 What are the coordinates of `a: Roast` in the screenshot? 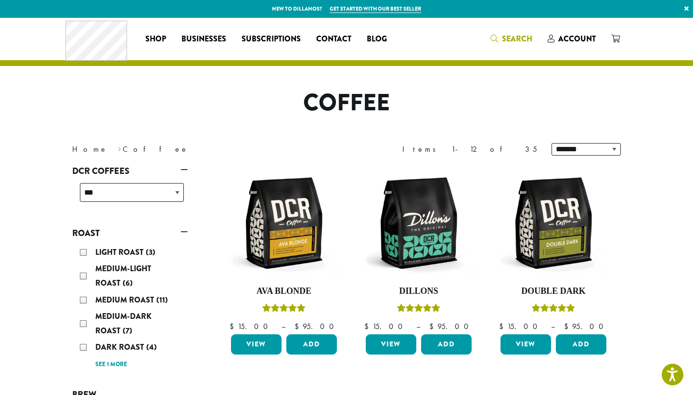 It's located at (130, 233).